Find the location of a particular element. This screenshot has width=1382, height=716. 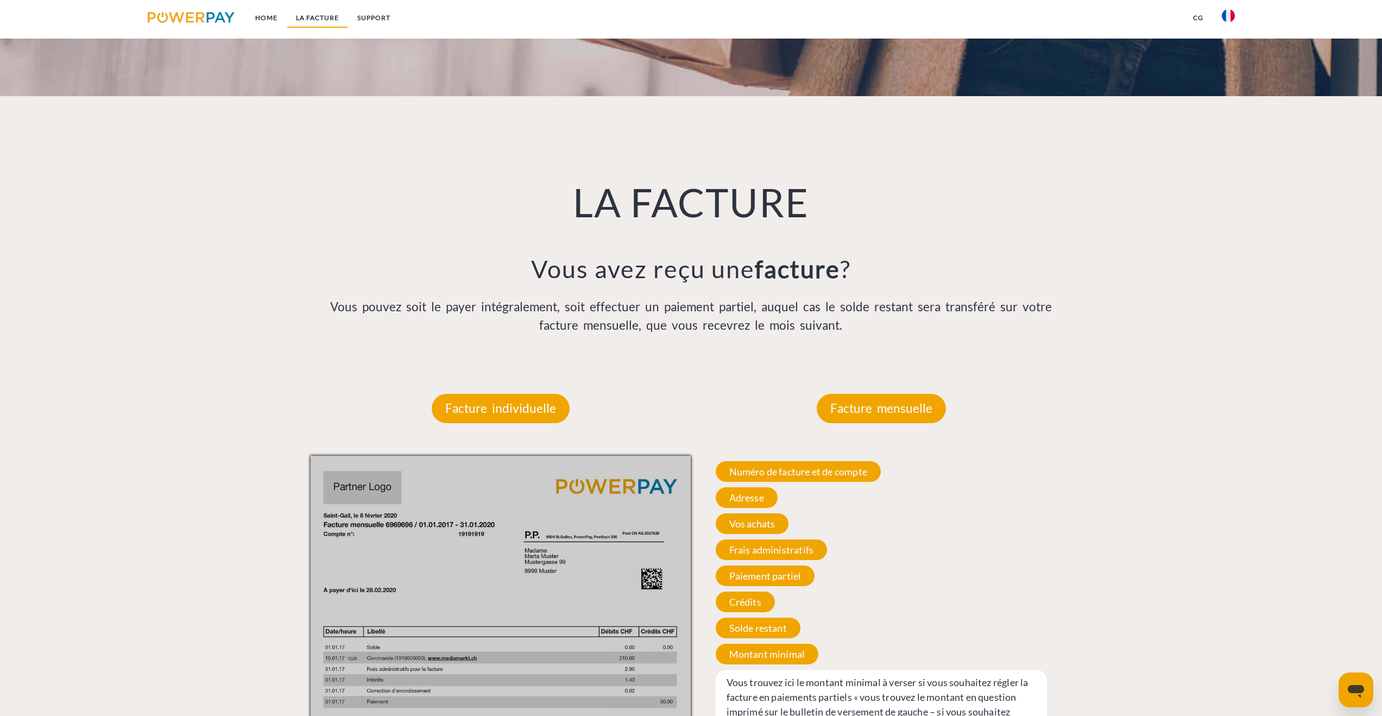

img: logo-powerpay.svg is located at coordinates (191, 17).